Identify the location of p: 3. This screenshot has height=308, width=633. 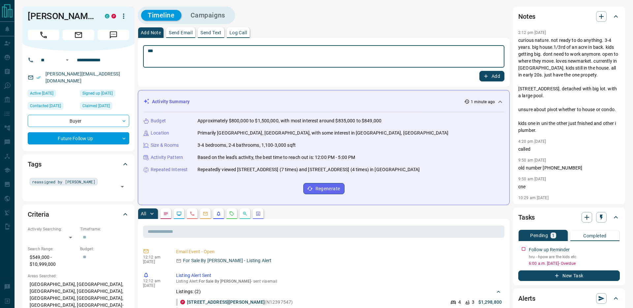
(473, 302).